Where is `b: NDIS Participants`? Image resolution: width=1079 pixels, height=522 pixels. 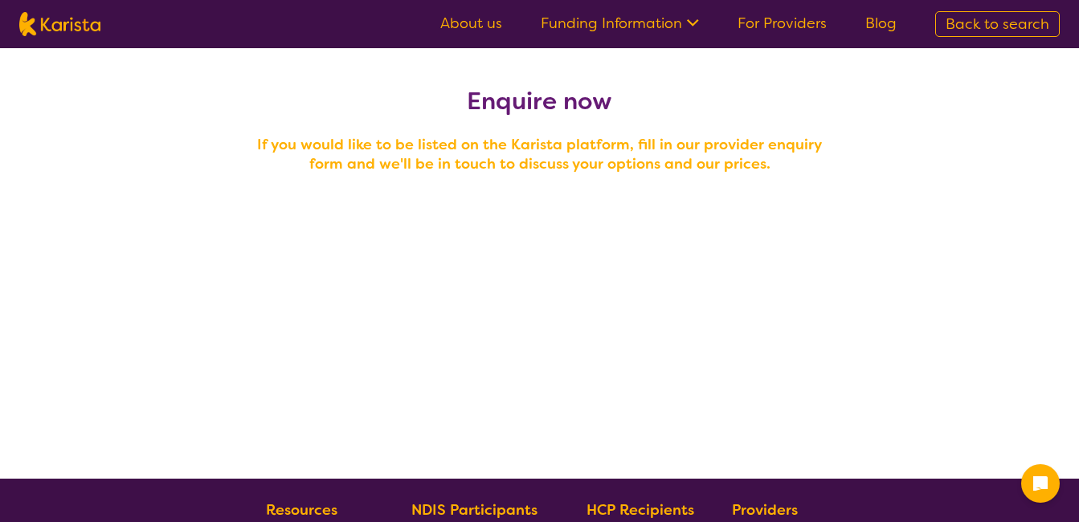 b: NDIS Participants is located at coordinates (474, 510).